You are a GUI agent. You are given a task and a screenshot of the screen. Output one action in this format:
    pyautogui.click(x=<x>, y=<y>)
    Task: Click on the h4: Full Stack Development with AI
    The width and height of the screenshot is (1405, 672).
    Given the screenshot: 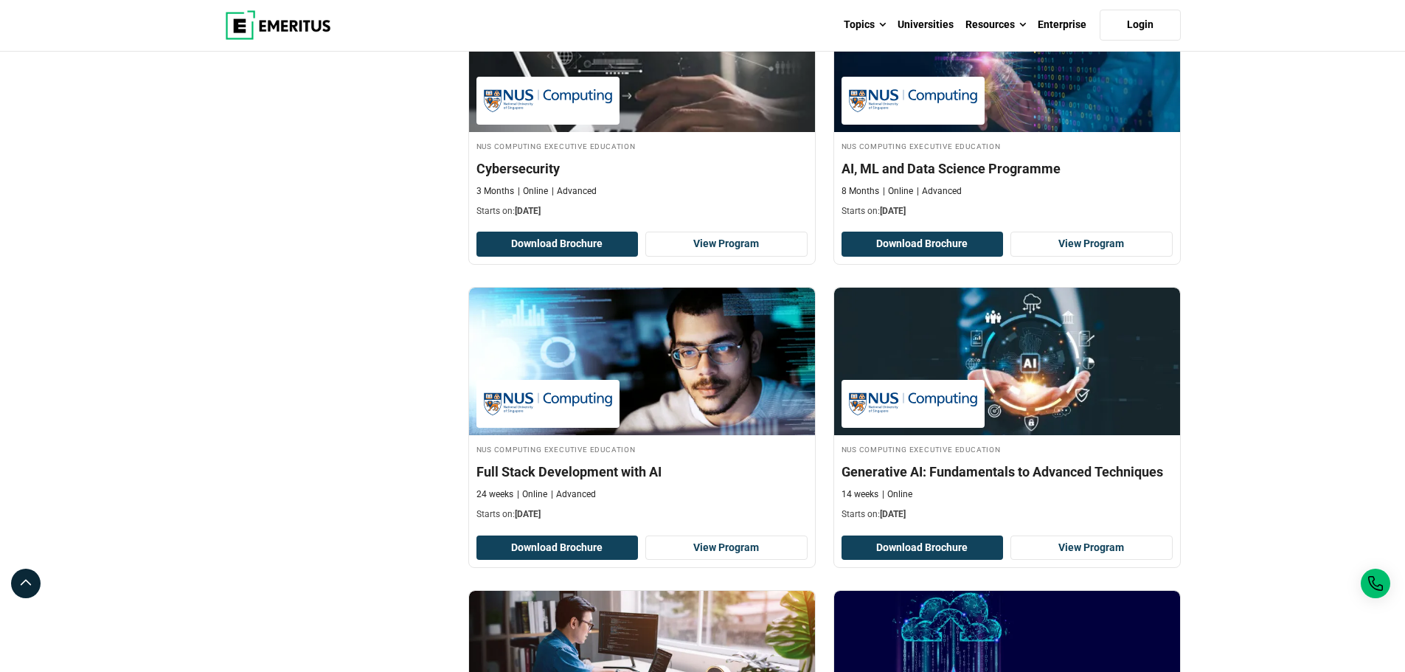 What is the action you would take?
    pyautogui.click(x=642, y=471)
    